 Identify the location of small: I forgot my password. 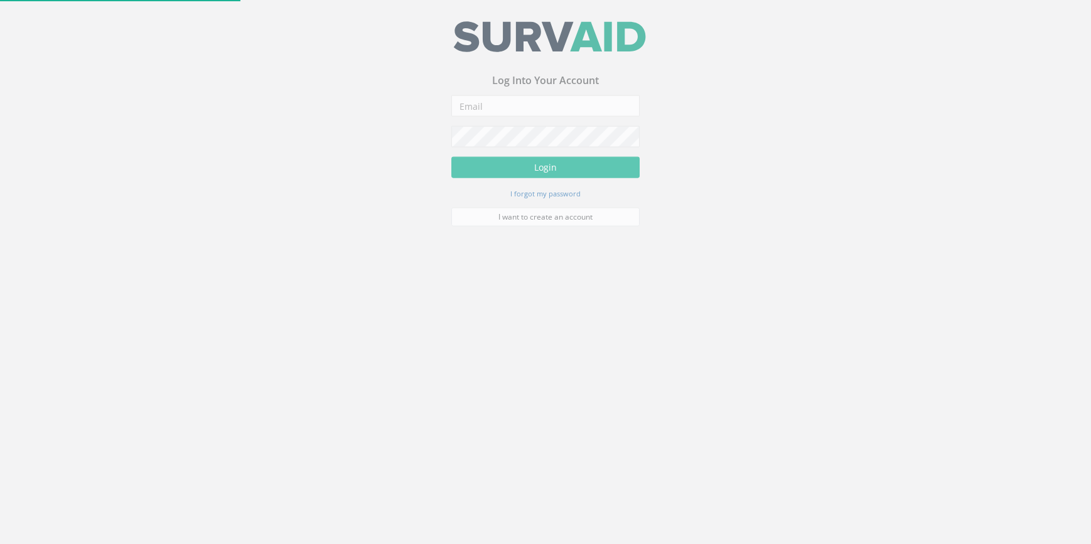
(545, 197).